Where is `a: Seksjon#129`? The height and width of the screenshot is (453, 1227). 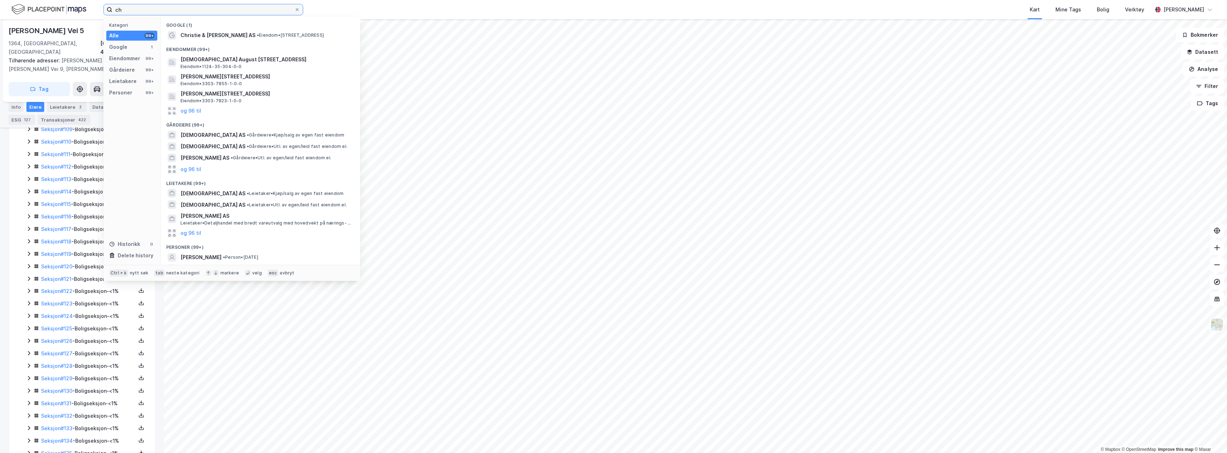 a: Seksjon#129 is located at coordinates (57, 378).